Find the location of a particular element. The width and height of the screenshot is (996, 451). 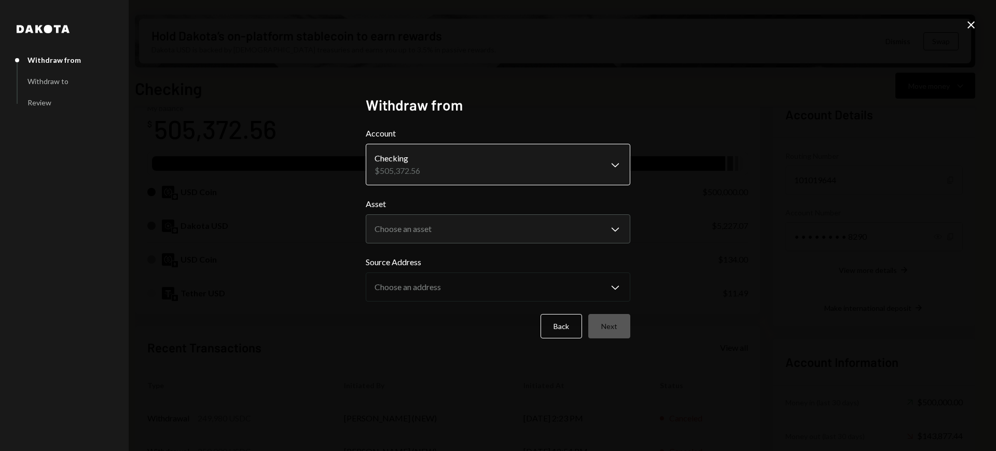

button: Asset is located at coordinates (498, 229).